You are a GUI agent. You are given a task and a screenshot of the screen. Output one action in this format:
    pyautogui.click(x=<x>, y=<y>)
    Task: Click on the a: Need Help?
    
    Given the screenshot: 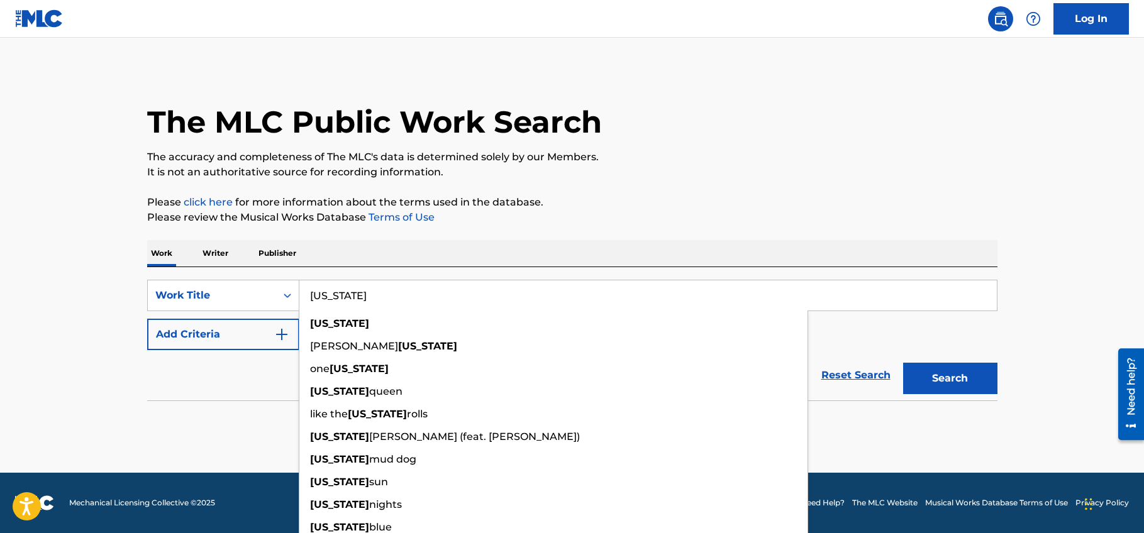 What is the action you would take?
    pyautogui.click(x=823, y=503)
    